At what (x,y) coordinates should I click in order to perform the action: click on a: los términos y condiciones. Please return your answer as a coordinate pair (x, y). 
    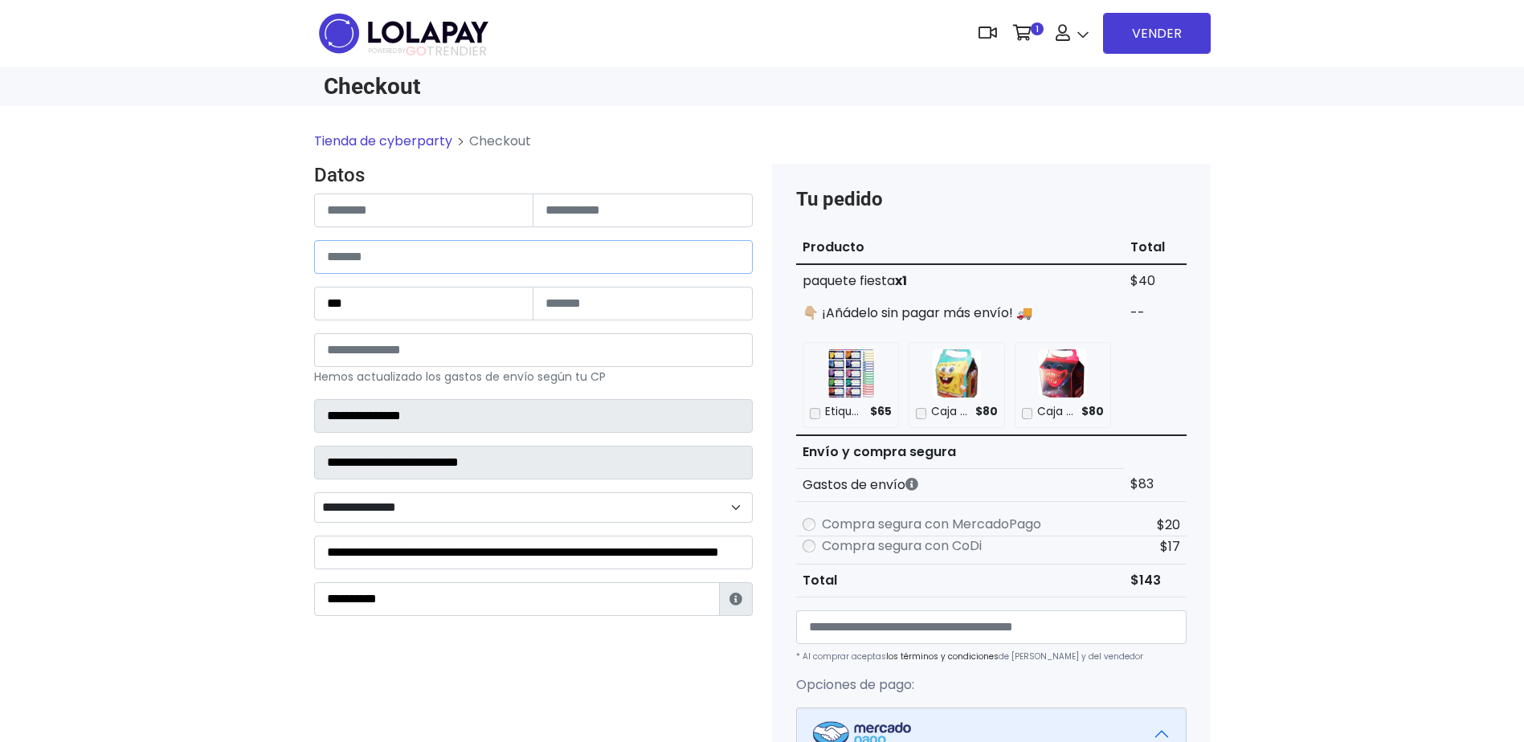
    Looking at the image, I should click on (942, 656).